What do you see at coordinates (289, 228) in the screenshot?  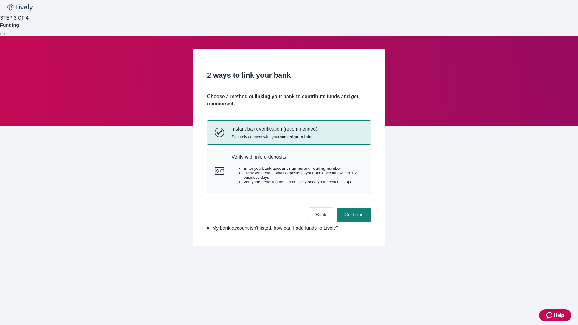 I see `summary: My bank account isn't listed, how can I add funds to Lively?` at bounding box center [289, 228].